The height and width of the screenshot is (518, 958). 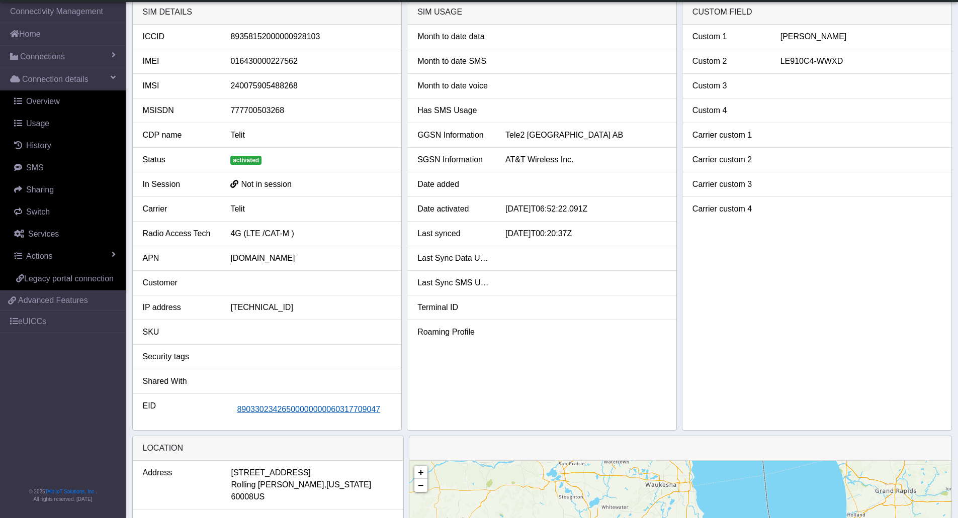 What do you see at coordinates (266, 184) in the screenshot?
I see `span: Not in session` at bounding box center [266, 184].